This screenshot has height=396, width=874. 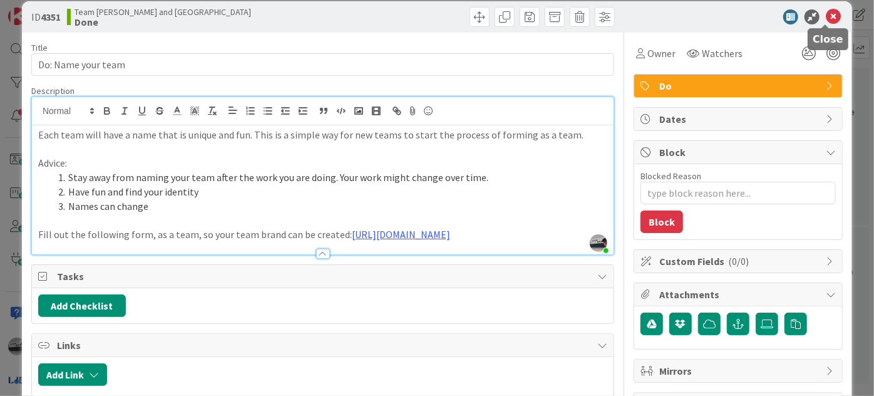 What do you see at coordinates (827, 39) in the screenshot?
I see `h5: Close` at bounding box center [827, 39].